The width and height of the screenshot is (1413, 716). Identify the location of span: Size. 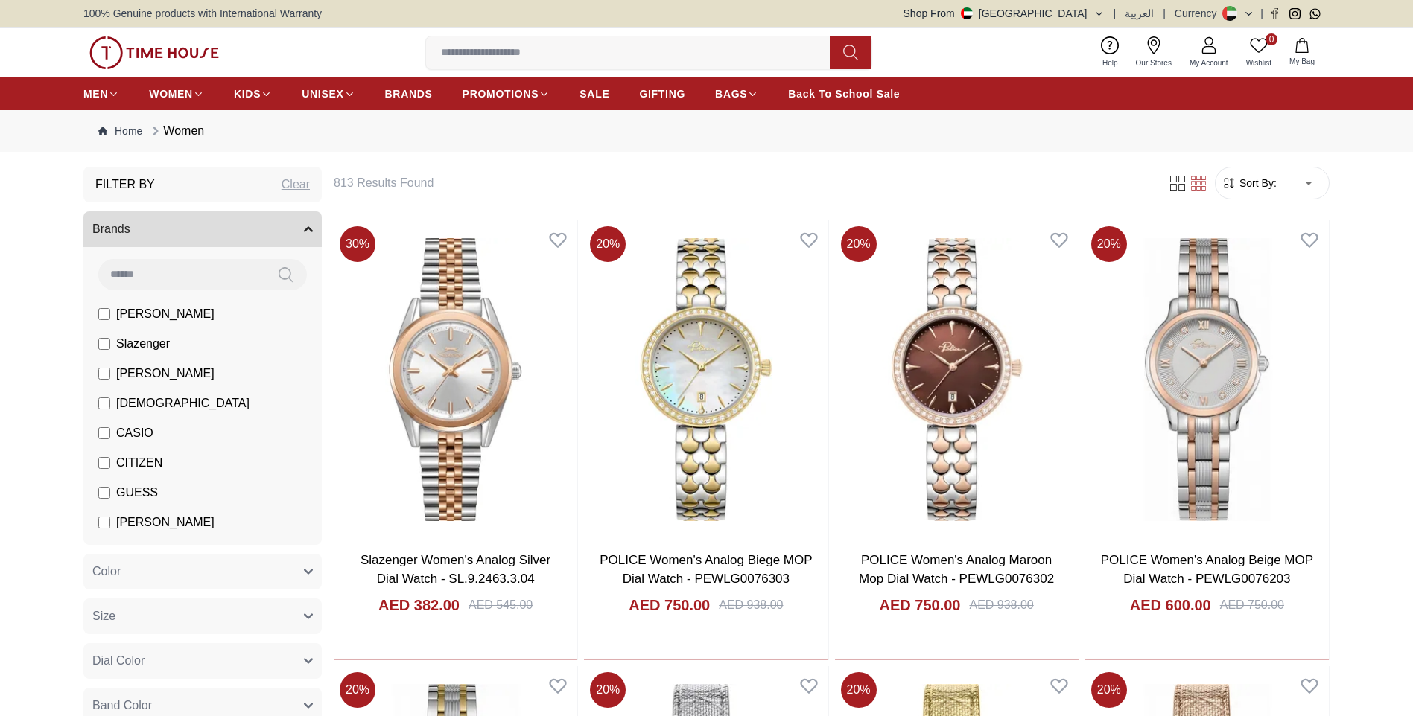
(104, 617).